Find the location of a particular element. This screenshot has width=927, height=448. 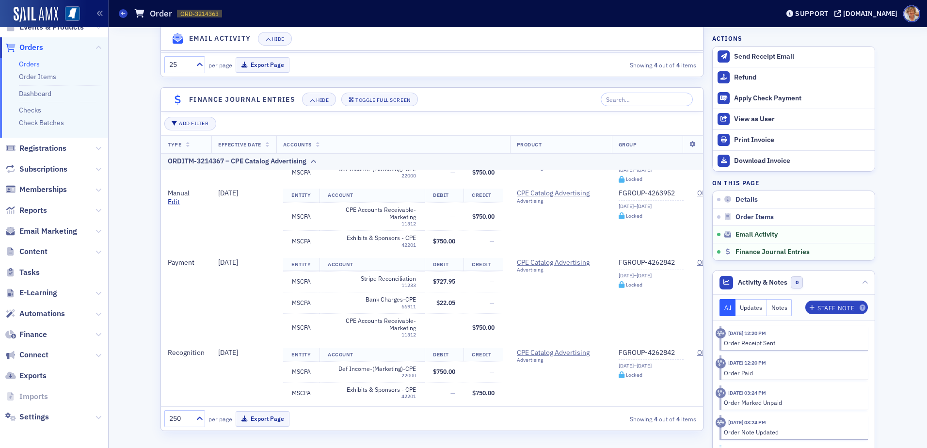

div: ORDITM-3214367 – CPE Catalog Advertising is located at coordinates (237, 161).